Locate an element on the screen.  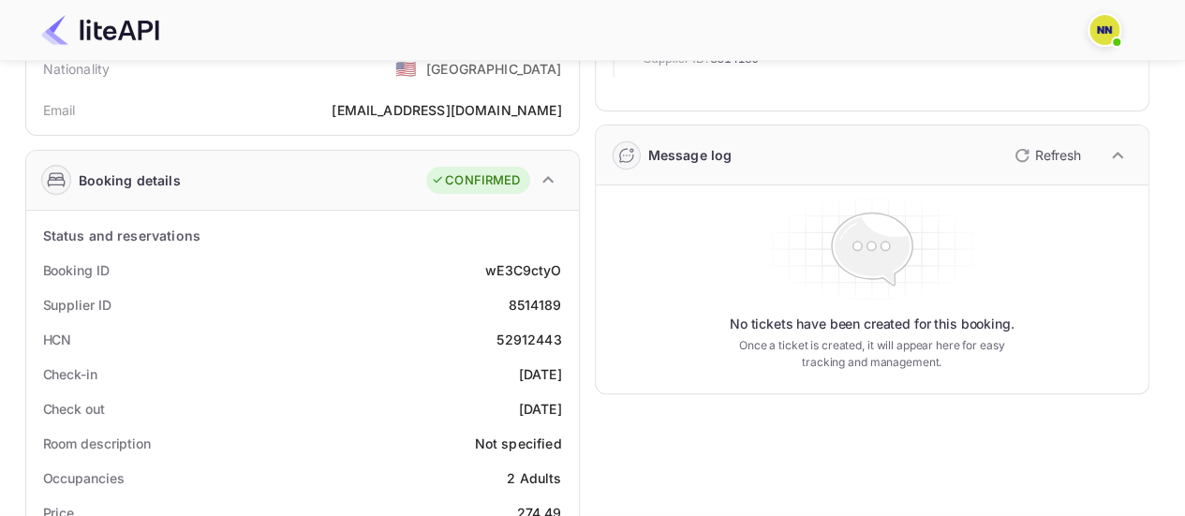
div: Booking ID is located at coordinates (76, 270).